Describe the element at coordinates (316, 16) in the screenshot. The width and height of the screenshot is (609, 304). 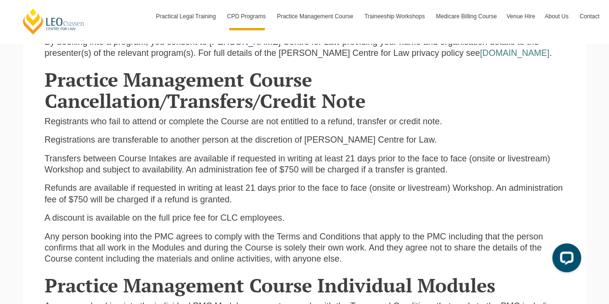
I see `a: Practice Management Course` at that location.